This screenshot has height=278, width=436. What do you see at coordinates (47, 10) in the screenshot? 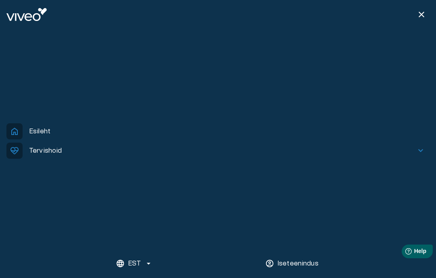
I see `span: Help` at bounding box center [47, 10].